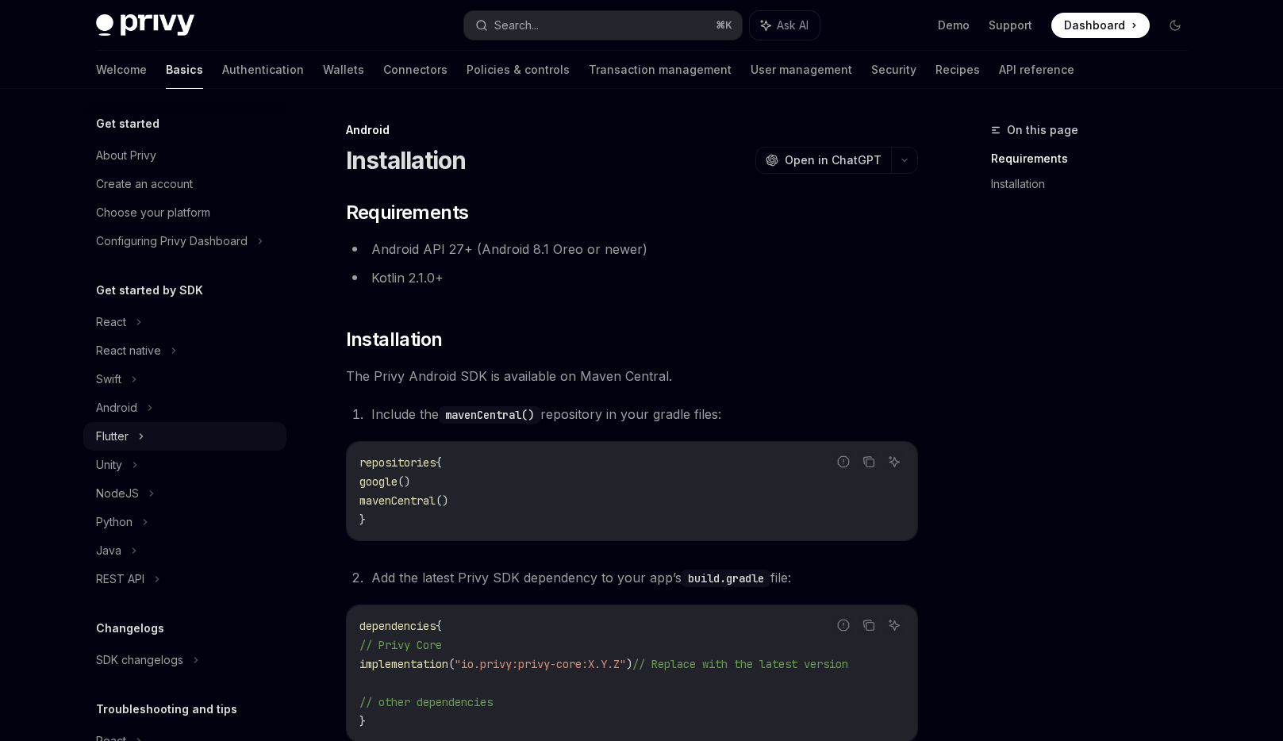 The height and width of the screenshot is (741, 1283). Describe the element at coordinates (642, 578) in the screenshot. I see `li: Add the latest Privy SDK dependency to your app’s file:` at that location.